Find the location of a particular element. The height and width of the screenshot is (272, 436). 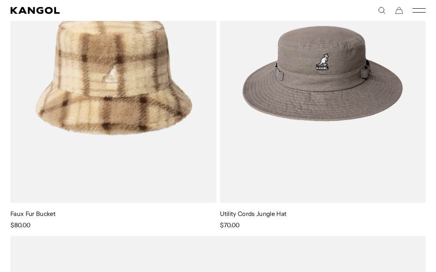

p: Utility Cords Jungle Hat is located at coordinates (323, 214).